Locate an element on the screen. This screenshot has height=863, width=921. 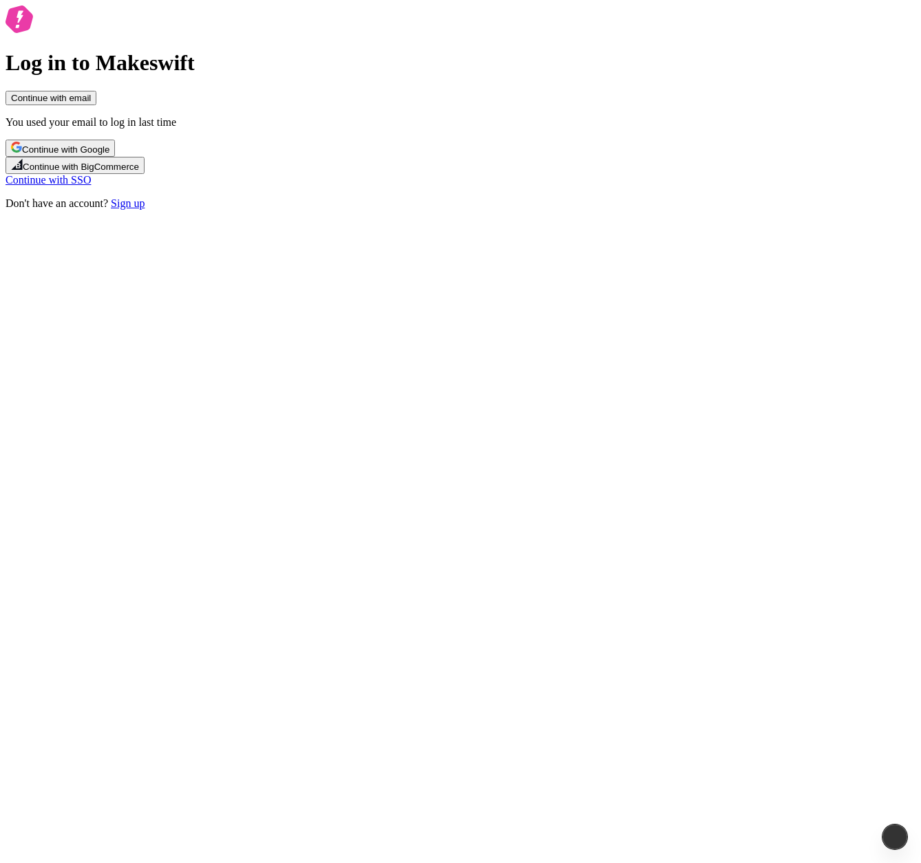
span: Continue with email is located at coordinates (51, 98).